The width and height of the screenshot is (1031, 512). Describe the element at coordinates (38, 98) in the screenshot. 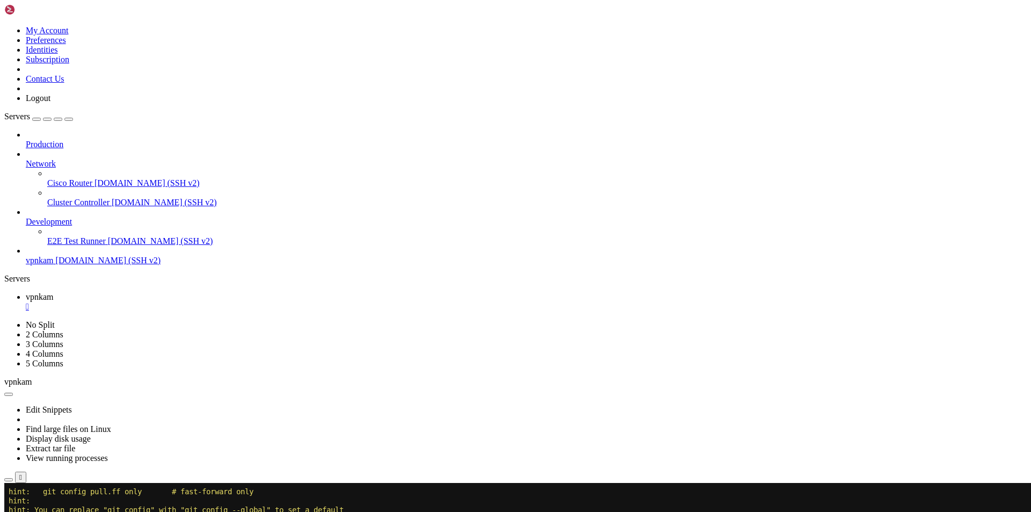

I see `a: Logout` at that location.